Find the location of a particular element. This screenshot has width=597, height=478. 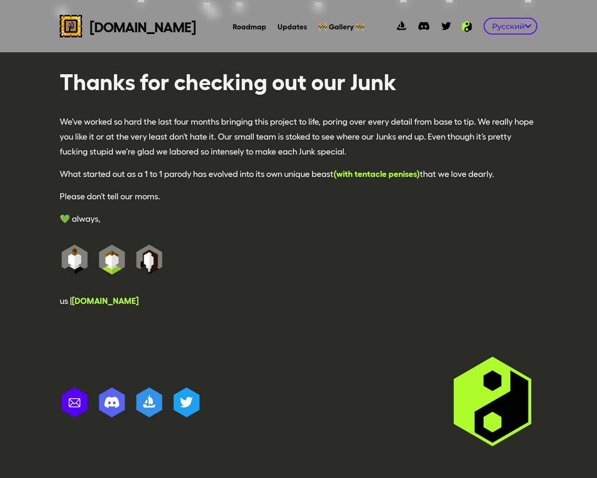

a: twitter is located at coordinates (446, 26).